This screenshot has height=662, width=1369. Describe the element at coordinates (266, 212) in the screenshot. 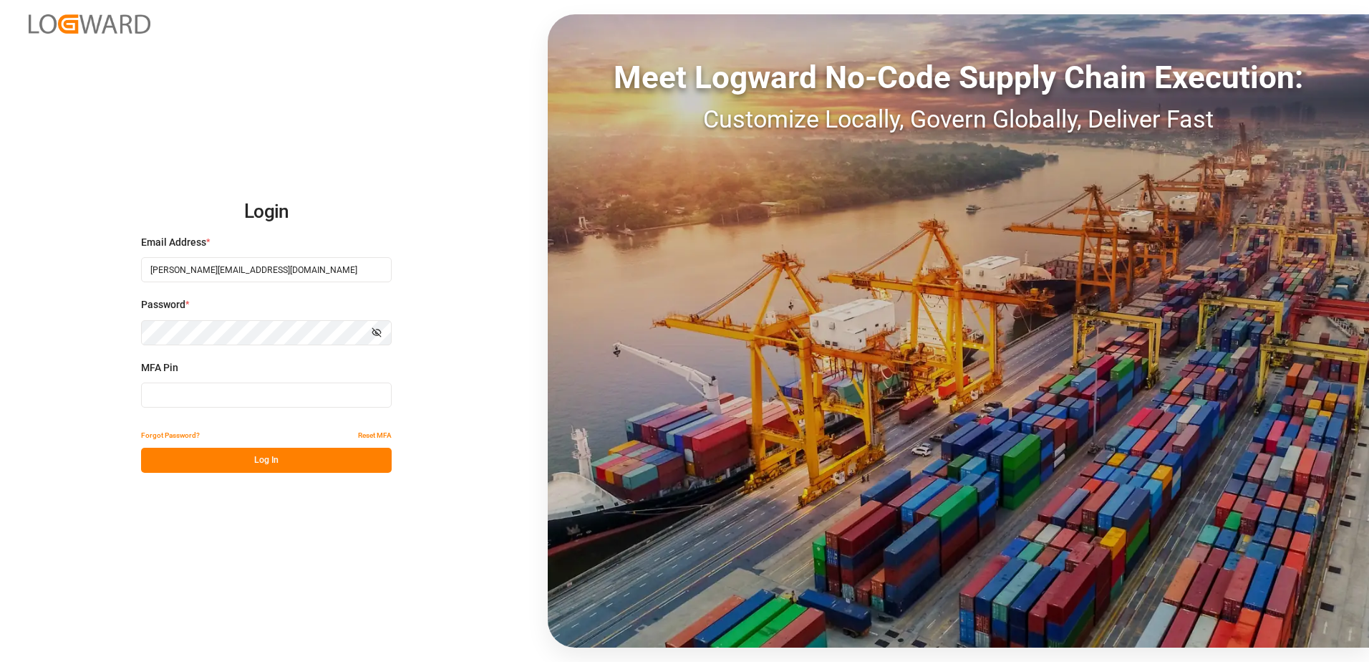

I see `h2: Login` at that location.